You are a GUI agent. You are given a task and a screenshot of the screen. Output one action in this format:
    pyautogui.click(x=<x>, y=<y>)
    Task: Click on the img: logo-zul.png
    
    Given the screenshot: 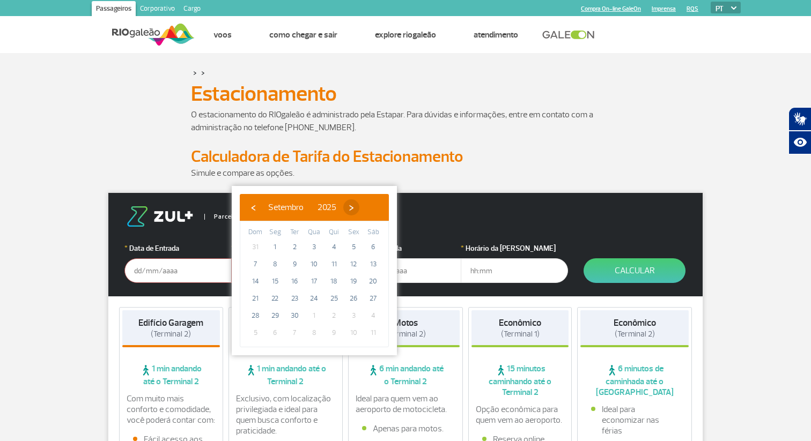 What is the action you would take?
    pyautogui.click(x=160, y=217)
    